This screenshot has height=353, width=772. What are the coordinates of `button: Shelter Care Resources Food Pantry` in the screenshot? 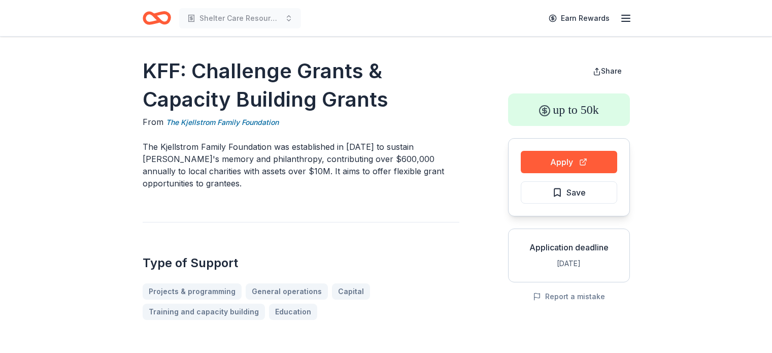 It's located at (240, 18).